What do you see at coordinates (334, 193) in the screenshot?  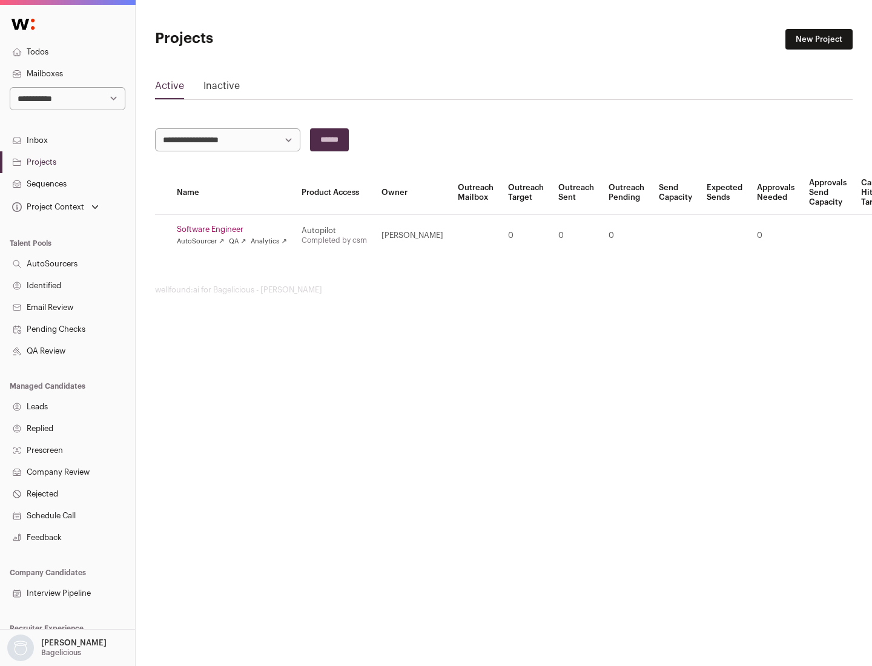 I see `th: Product Access` at bounding box center [334, 193].